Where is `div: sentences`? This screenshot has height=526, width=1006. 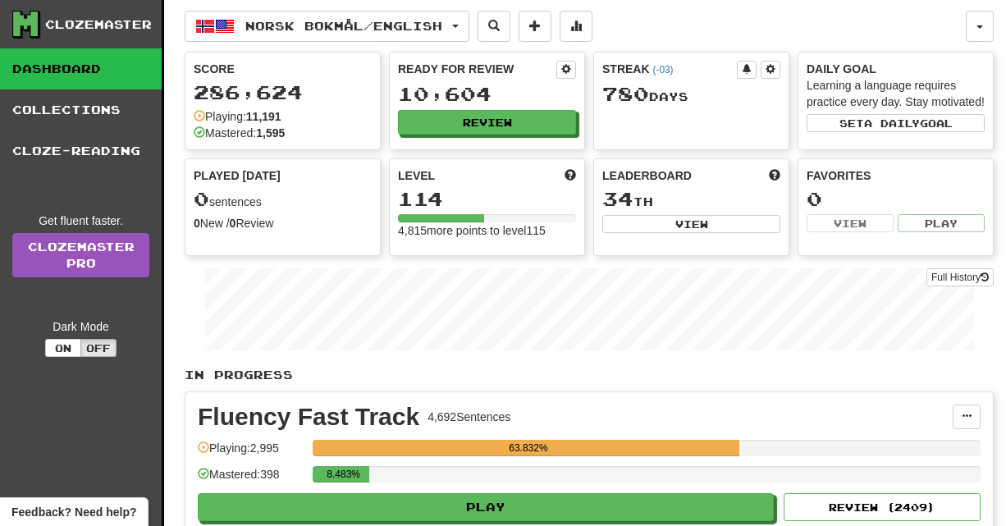 div: sentences is located at coordinates (282, 199).